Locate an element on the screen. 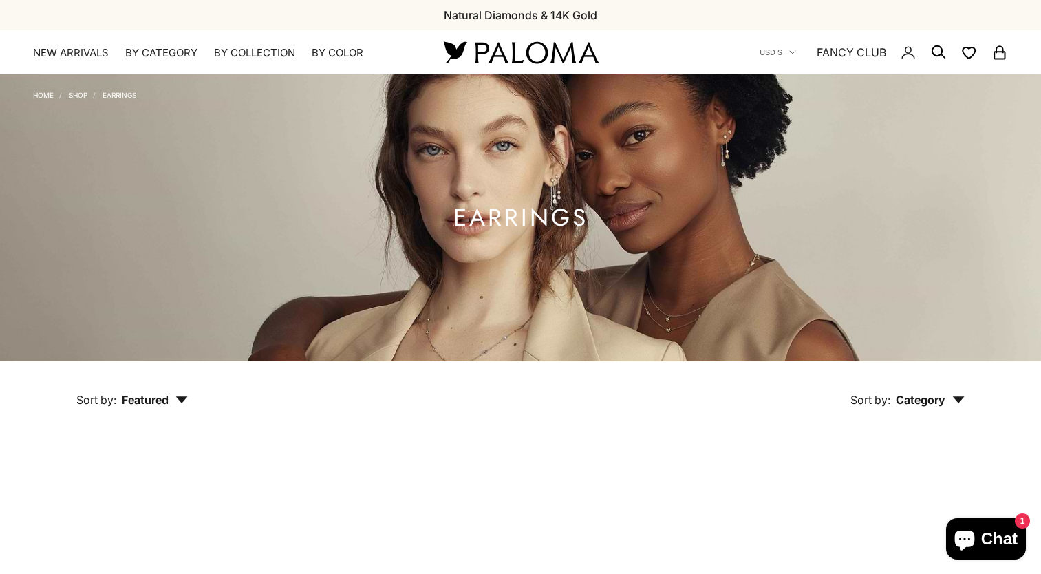  h1: Earrings is located at coordinates (521, 218).